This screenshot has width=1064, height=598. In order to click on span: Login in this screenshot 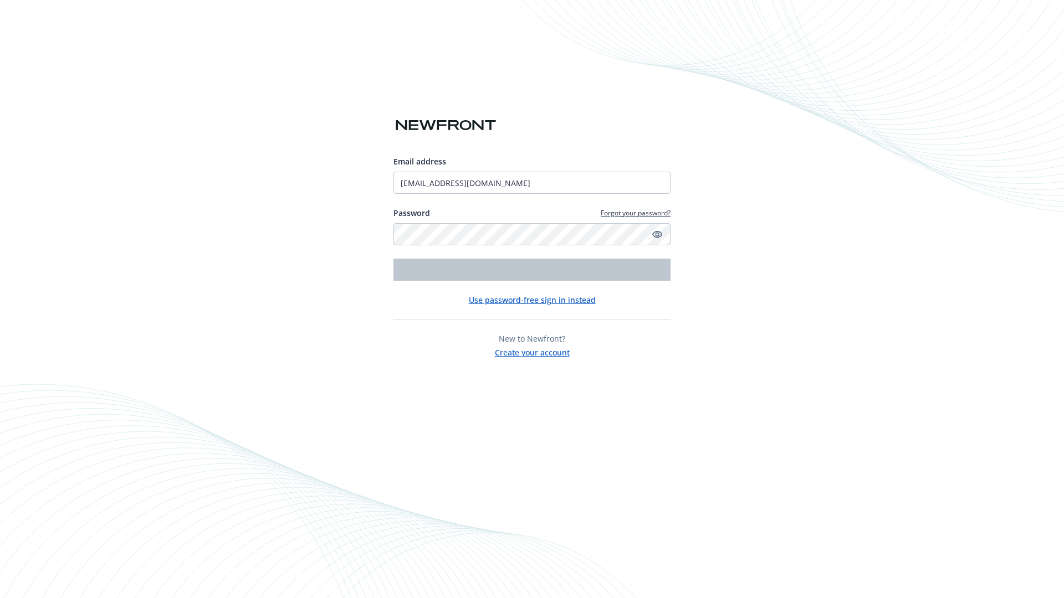, I will do `click(532, 269)`.